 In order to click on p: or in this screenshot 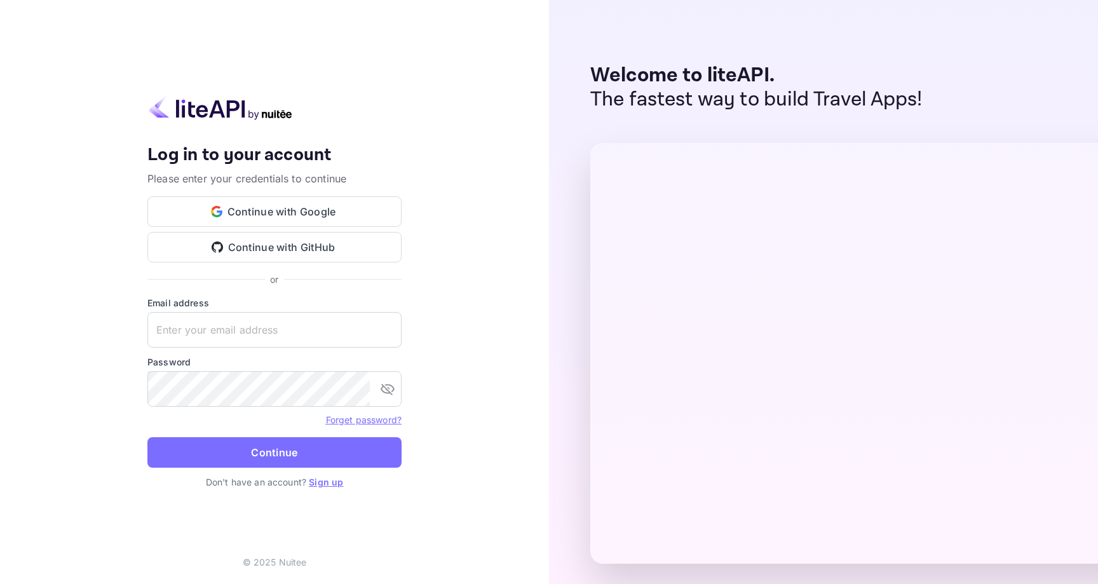, I will do `click(274, 279)`.